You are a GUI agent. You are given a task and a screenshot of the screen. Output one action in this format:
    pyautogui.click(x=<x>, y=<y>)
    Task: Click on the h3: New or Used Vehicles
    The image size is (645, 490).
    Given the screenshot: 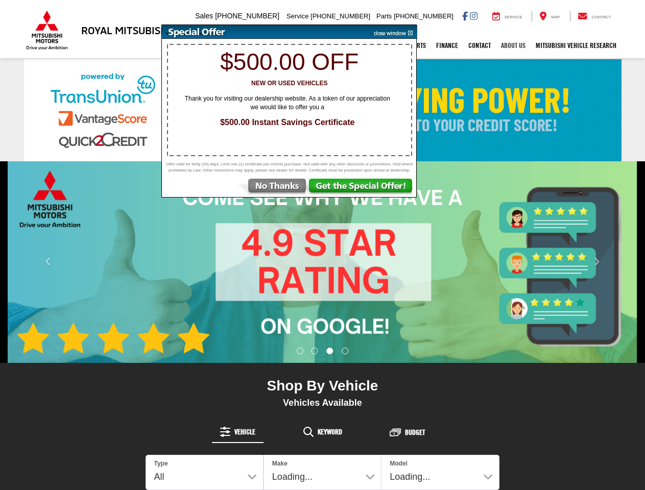 What is the action you would take?
    pyautogui.click(x=289, y=83)
    